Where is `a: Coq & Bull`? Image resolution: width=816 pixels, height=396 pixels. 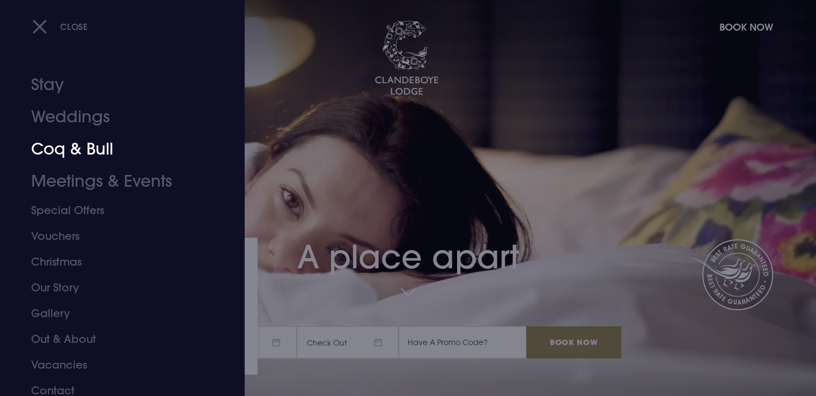 a: Coq & Bull is located at coordinates (116, 149).